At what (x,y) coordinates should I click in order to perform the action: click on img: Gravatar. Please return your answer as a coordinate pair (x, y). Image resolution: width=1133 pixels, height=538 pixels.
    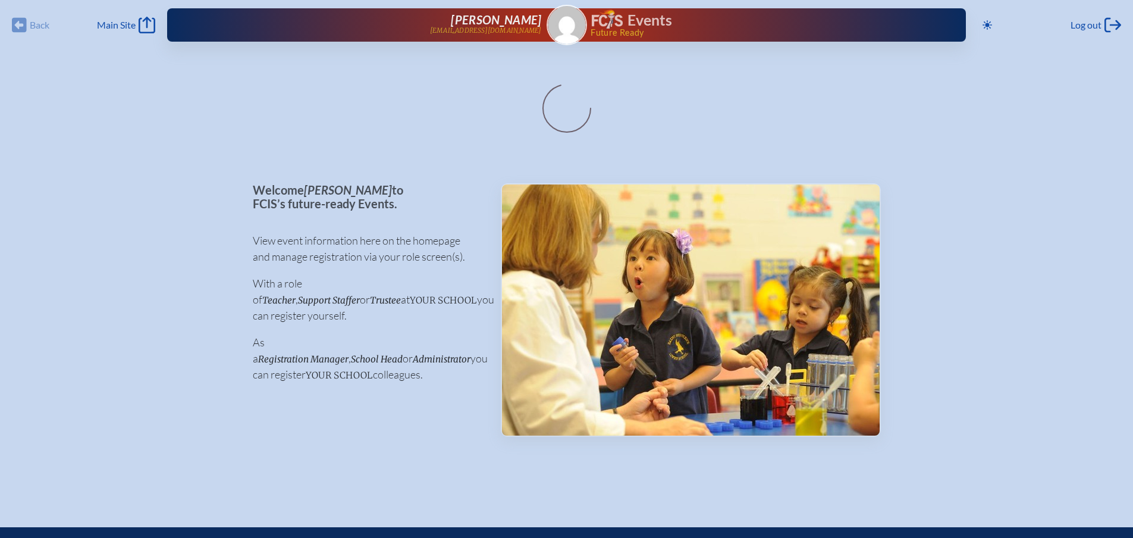
    Looking at the image, I should click on (567, 25).